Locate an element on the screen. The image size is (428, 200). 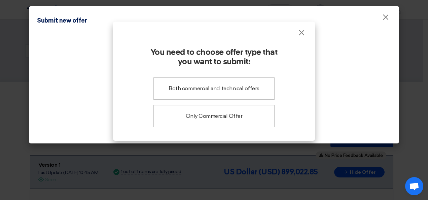
div: Both commercial and technical offers is located at coordinates (214, 88).